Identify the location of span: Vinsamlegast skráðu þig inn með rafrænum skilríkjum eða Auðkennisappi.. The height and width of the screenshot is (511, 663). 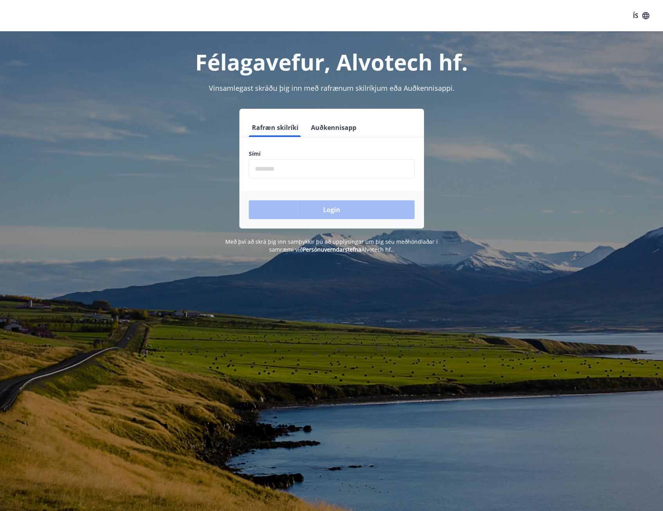
(332, 88).